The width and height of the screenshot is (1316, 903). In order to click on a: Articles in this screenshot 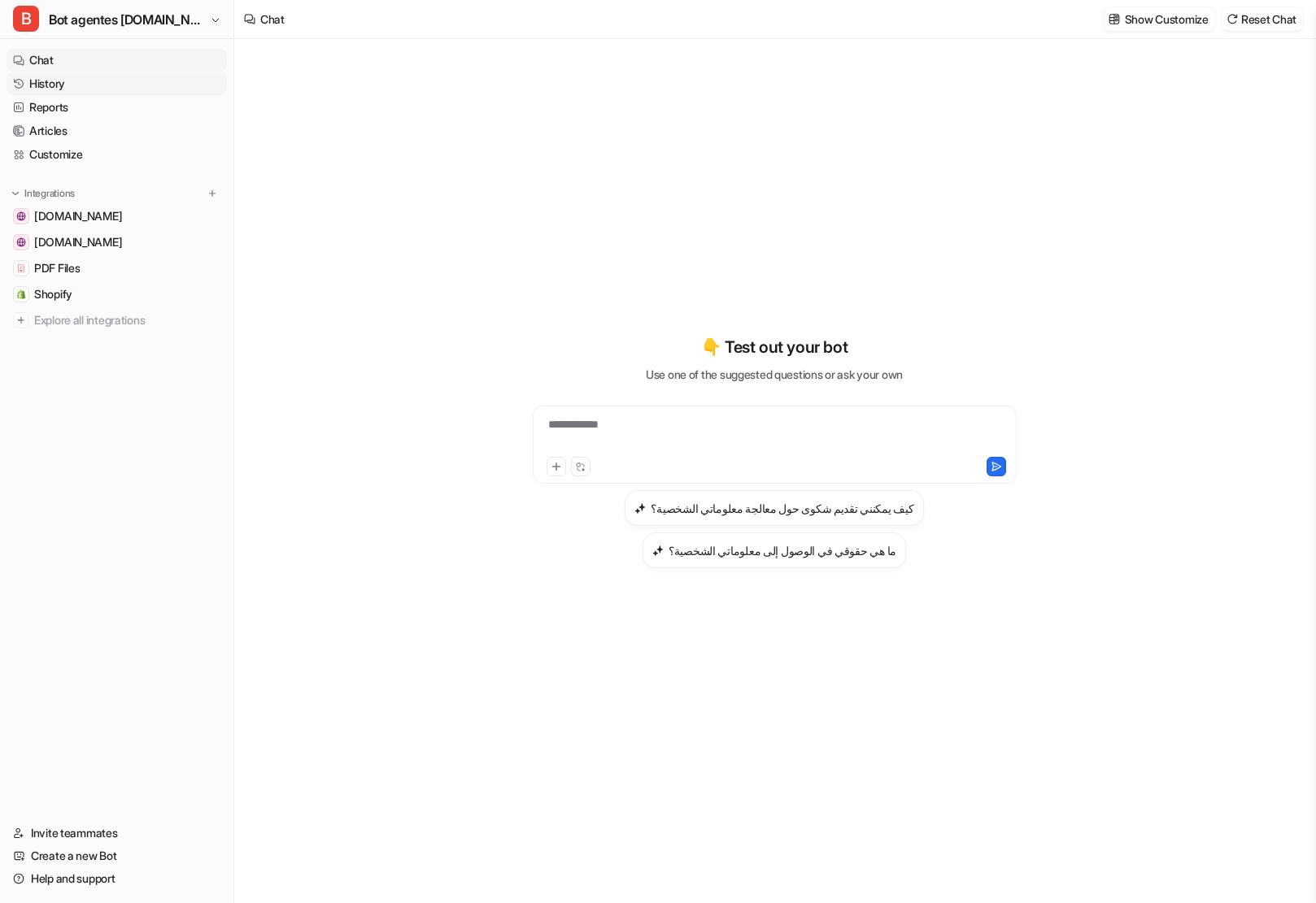, I will do `click(116, 131)`.